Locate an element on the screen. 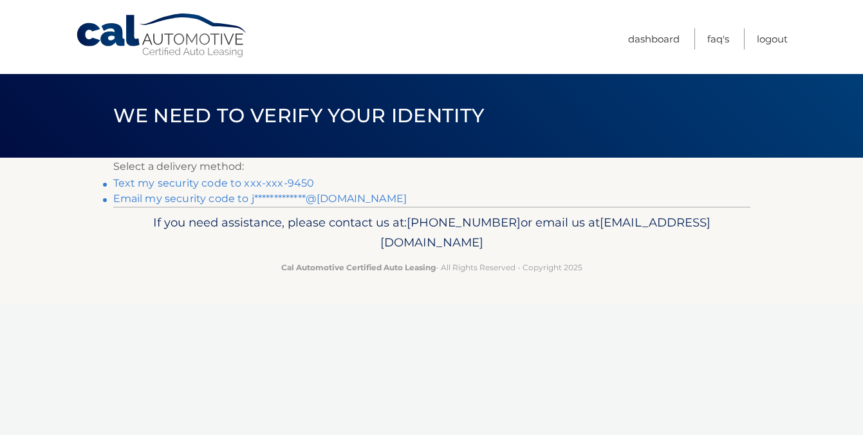  strong: Cal Automotive Certified Auto Leasing is located at coordinates (359, 267).